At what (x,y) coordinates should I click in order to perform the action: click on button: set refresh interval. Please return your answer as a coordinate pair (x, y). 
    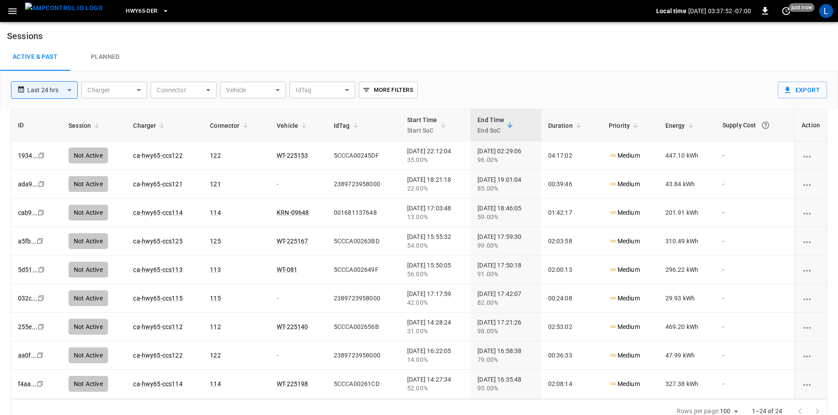
    Looking at the image, I should click on (786, 11).